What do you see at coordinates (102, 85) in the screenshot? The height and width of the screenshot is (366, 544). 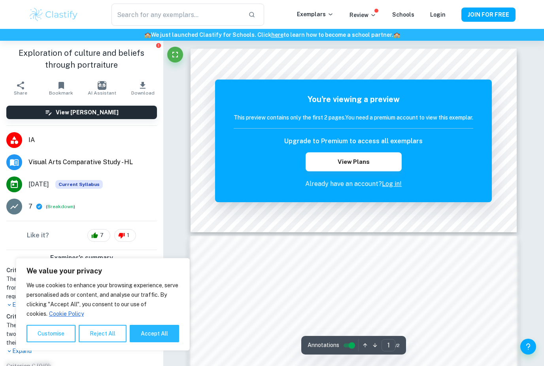 I see `img: AI Assistant` at bounding box center [102, 85].